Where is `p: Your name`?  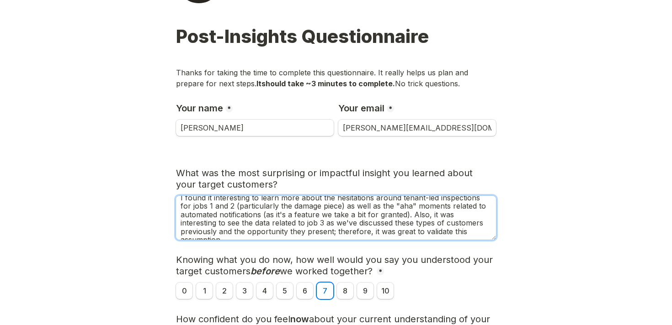 p: Your name is located at coordinates (199, 108).